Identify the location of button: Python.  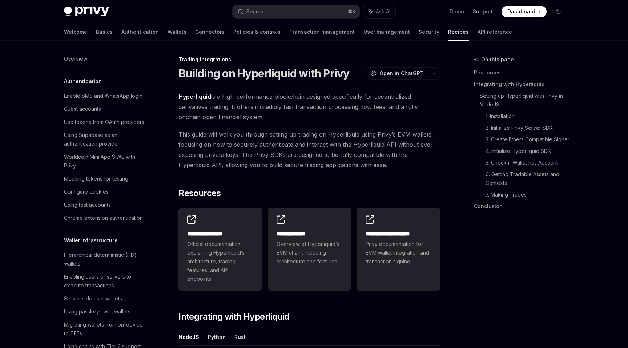
(217, 337).